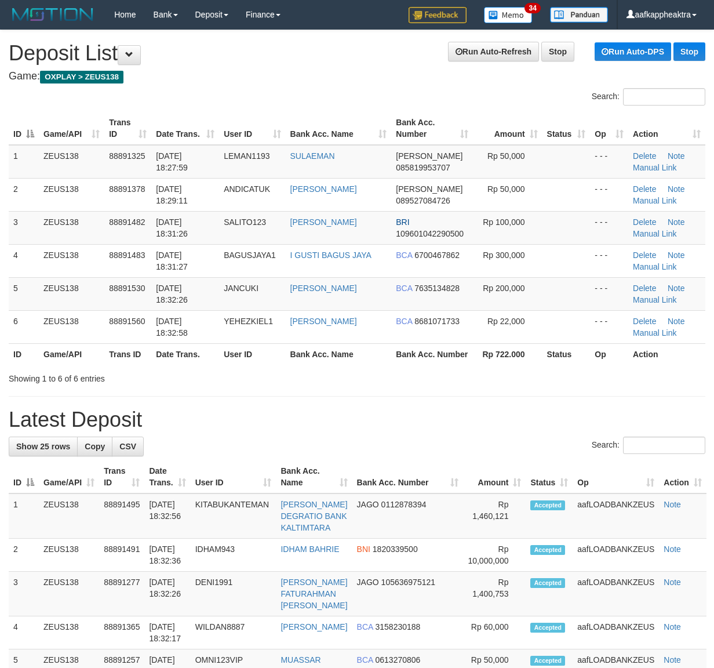  I want to click on span: 34, so click(532, 8).